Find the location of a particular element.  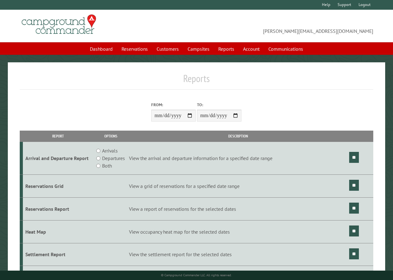

a: Customers is located at coordinates (168, 49).